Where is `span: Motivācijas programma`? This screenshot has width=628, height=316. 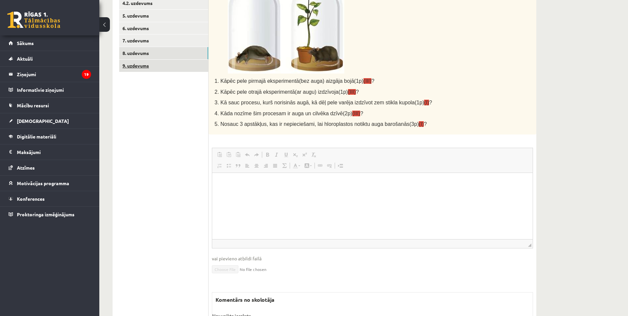
span: Motivācijas programma is located at coordinates (43, 183).